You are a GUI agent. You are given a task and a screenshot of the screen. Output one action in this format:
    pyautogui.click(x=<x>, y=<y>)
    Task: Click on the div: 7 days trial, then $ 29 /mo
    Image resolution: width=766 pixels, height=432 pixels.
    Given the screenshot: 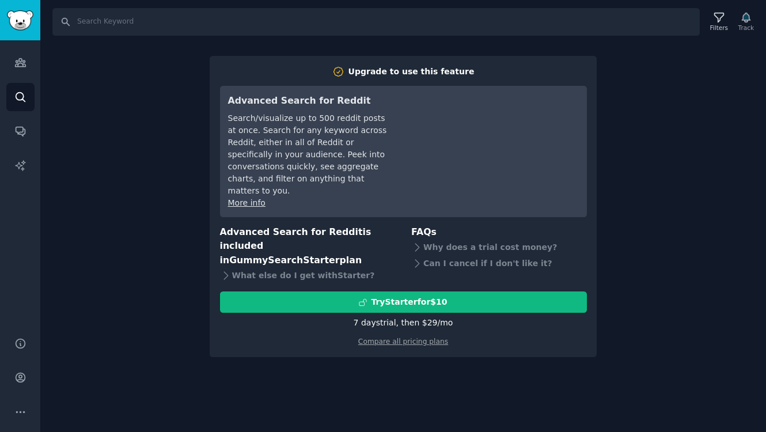 What is the action you would take?
    pyautogui.click(x=403, y=322)
    